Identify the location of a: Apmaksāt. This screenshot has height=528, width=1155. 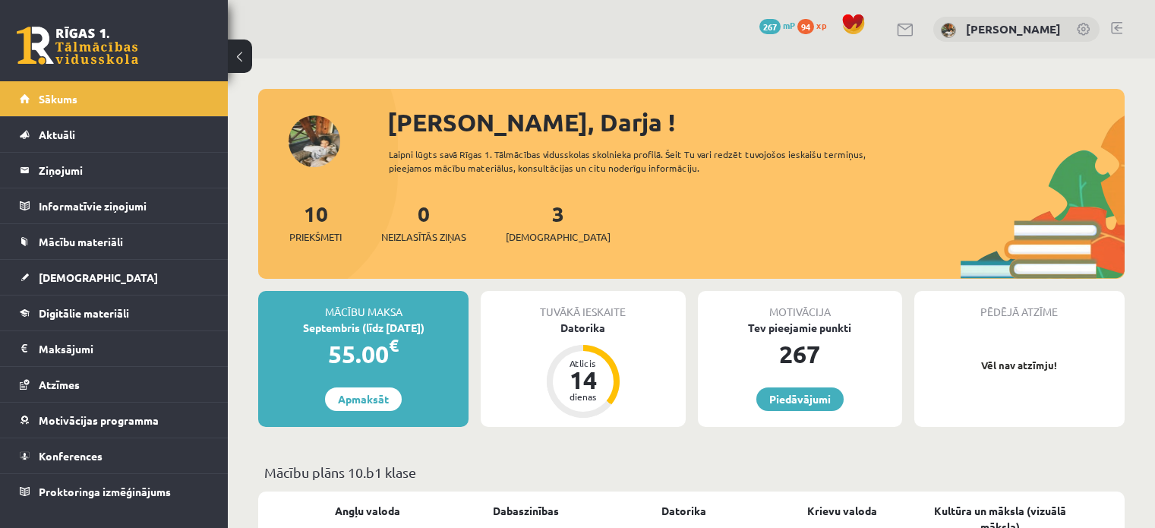
(363, 399).